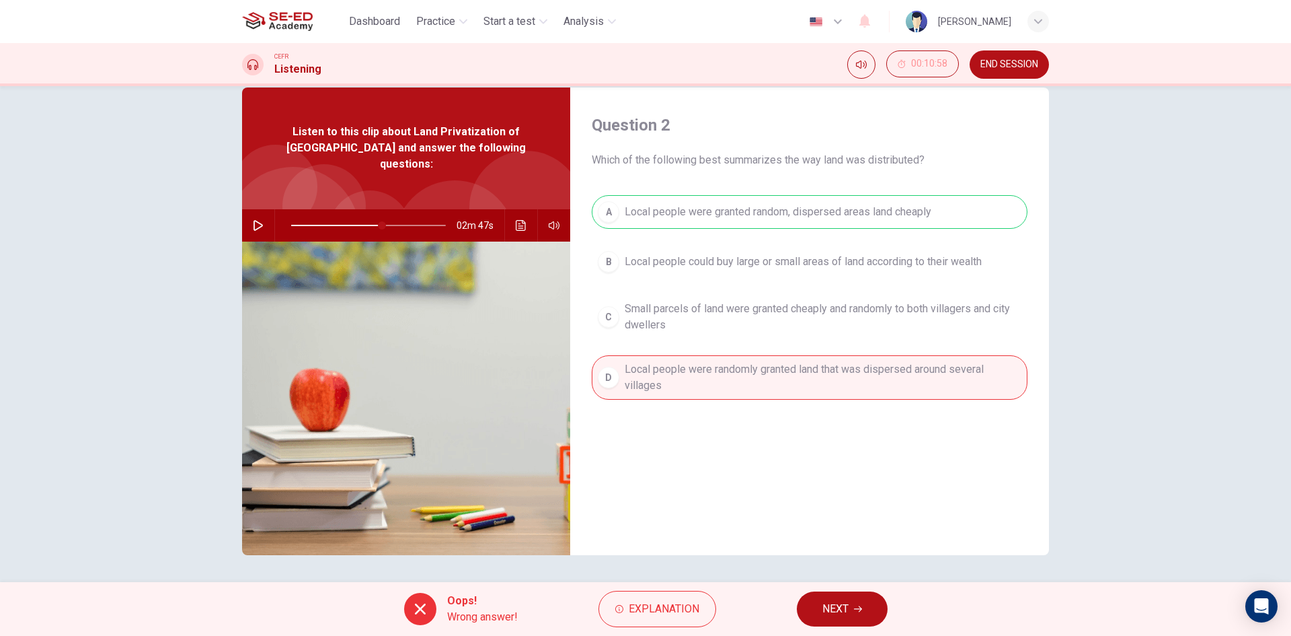  What do you see at coordinates (480, 225) in the screenshot?
I see `span: 02m 47s` at bounding box center [480, 225].